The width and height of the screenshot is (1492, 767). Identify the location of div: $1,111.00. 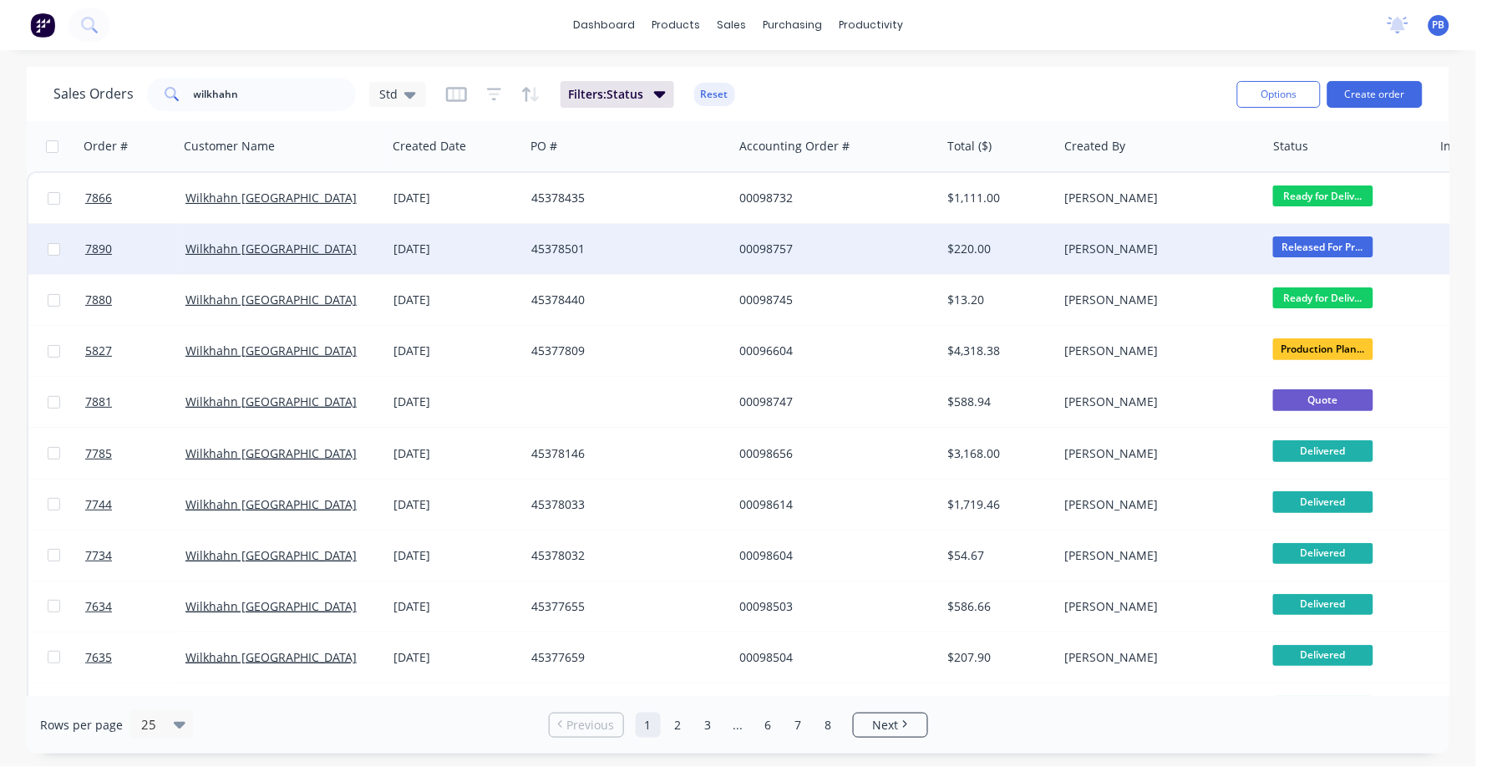
(997, 198).